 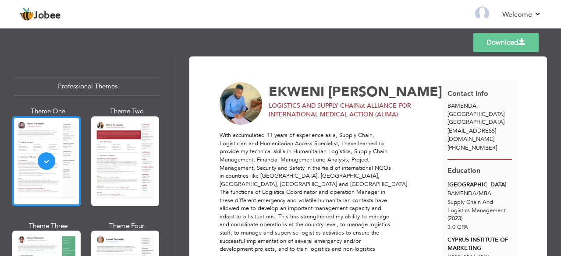 I want to click on img: jobee.io, so click(x=27, y=14).